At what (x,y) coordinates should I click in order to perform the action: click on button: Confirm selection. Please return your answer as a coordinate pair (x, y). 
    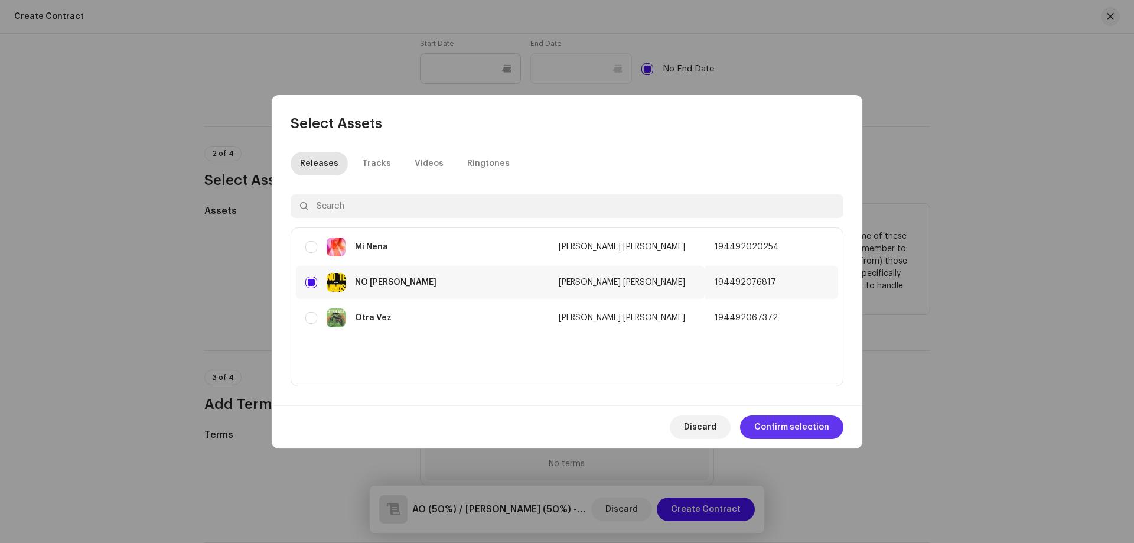
    Looking at the image, I should click on (791, 427).